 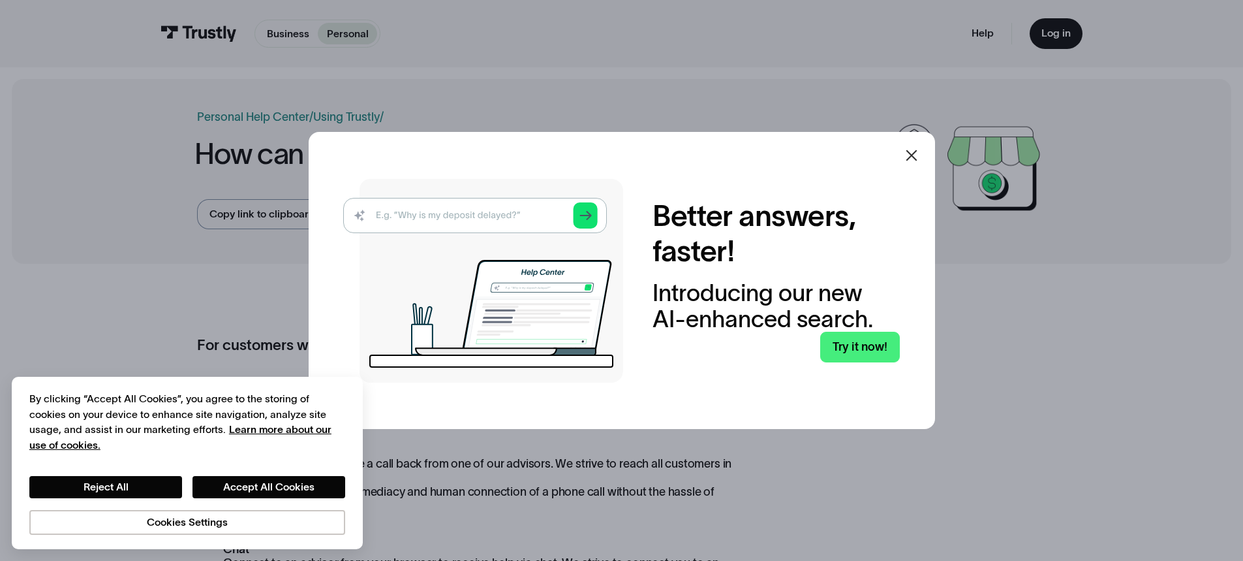 What do you see at coordinates (860, 347) in the screenshot?
I see `a: Try it now!` at bounding box center [860, 347].